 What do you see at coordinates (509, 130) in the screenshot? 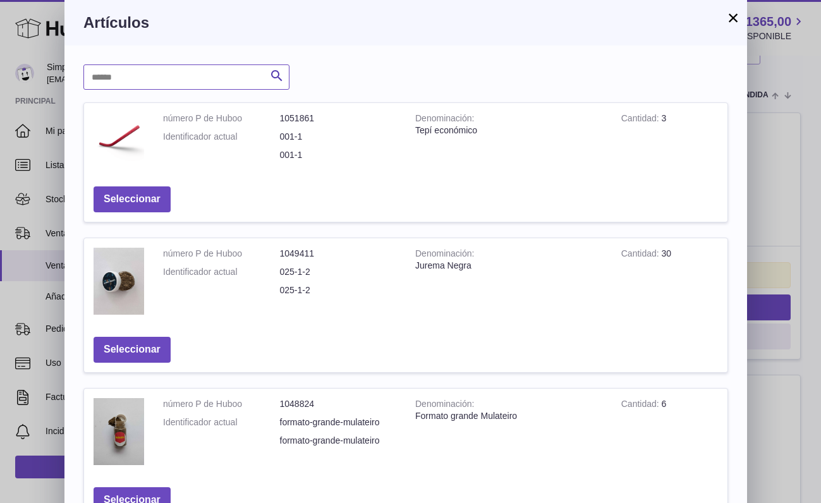
I see `div: Tepí económico` at bounding box center [509, 130].